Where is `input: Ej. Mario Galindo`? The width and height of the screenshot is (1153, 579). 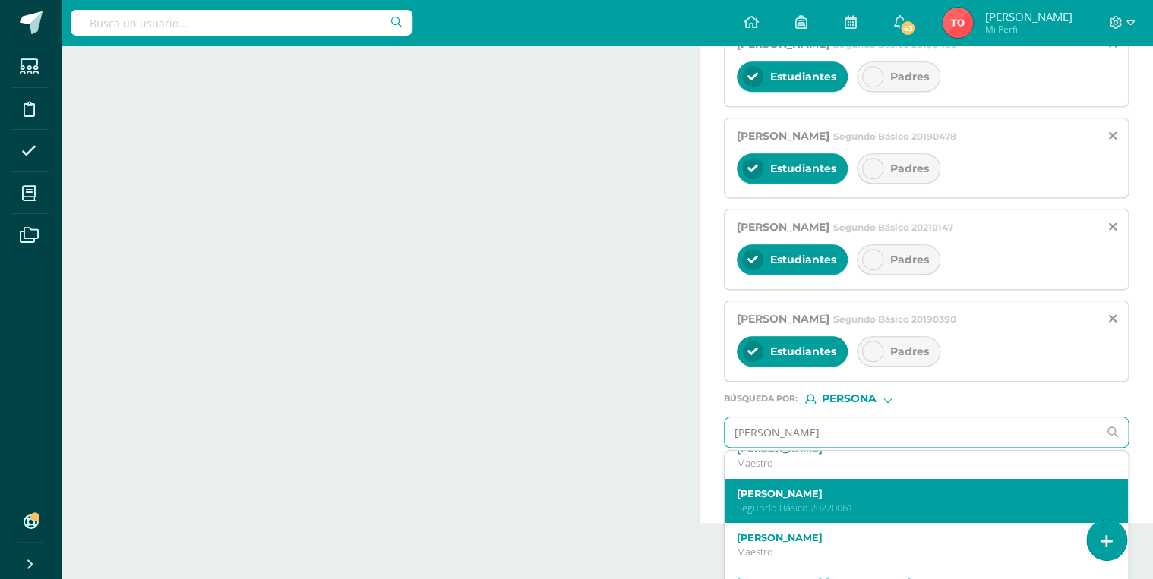 input: Ej. Mario Galindo is located at coordinates (910, 432).